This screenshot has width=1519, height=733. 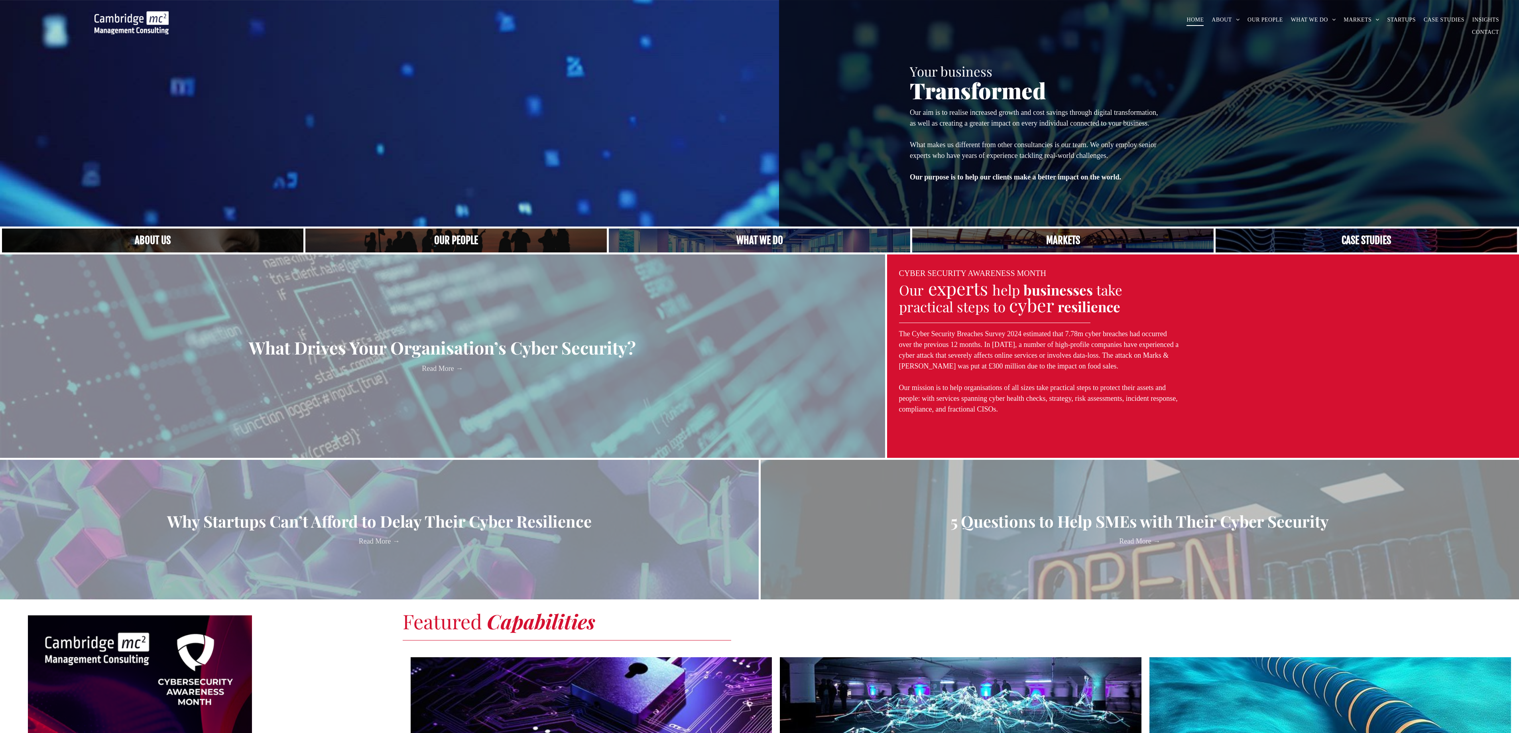 I want to click on img: Go to Homepage, so click(x=132, y=23).